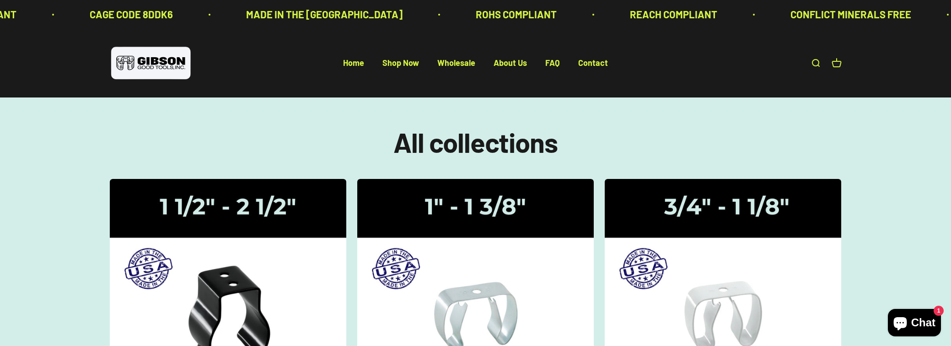  Describe the element at coordinates (129, 14) in the screenshot. I see `p: CAGE CODE 8DDK6` at that location.